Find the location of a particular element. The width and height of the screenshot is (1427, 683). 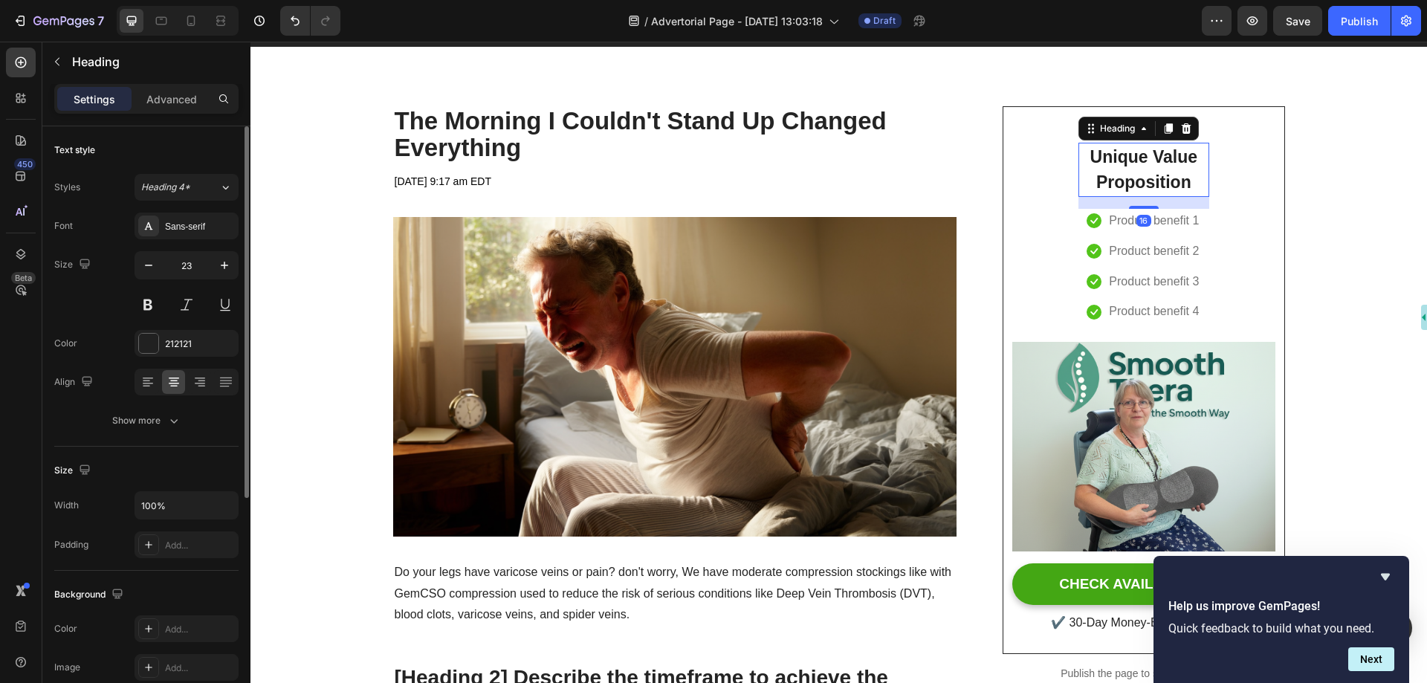

div: Image is located at coordinates (67, 668).